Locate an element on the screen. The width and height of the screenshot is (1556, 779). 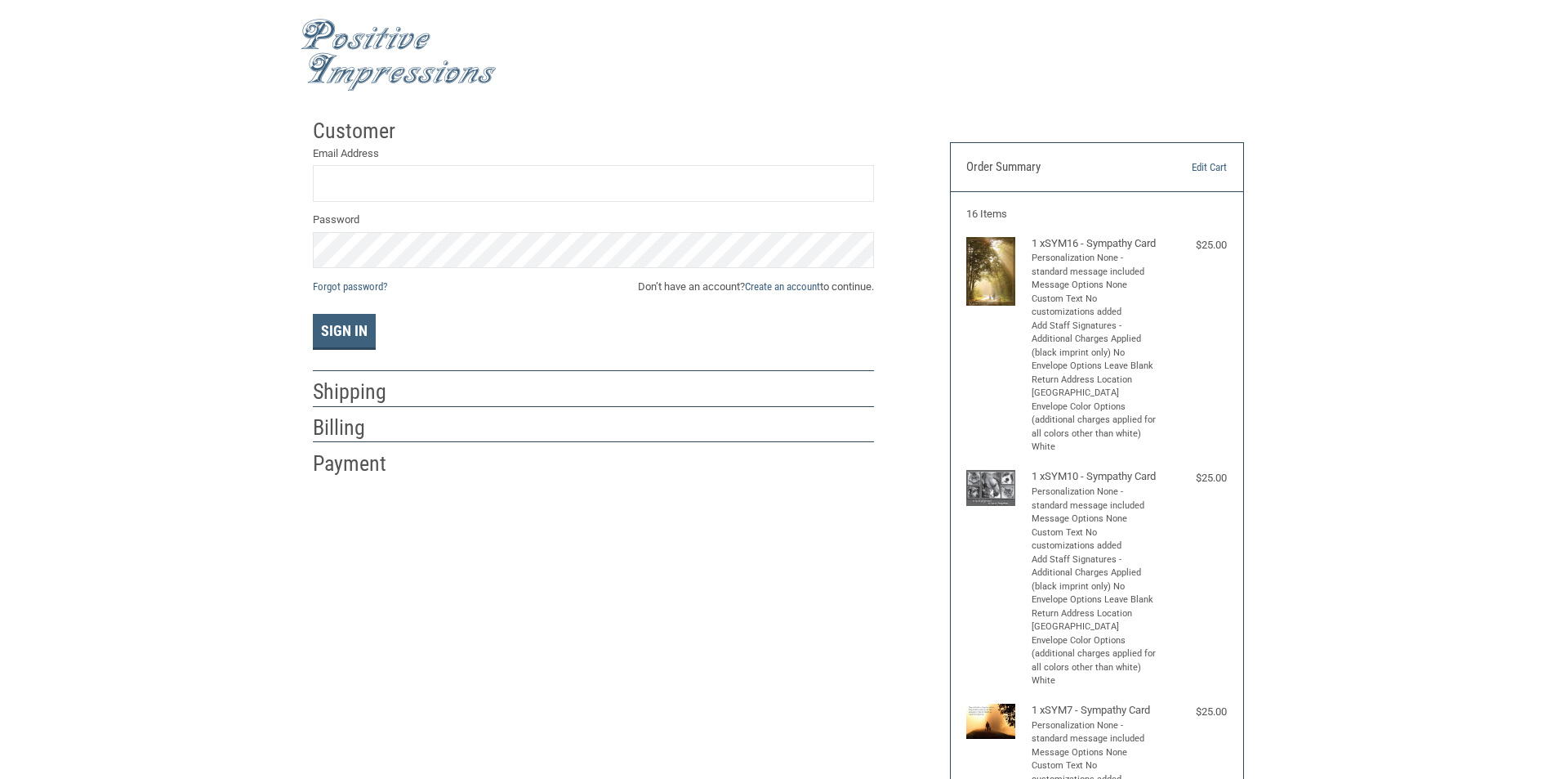
h3: 16 Items is located at coordinates (1096, 214).